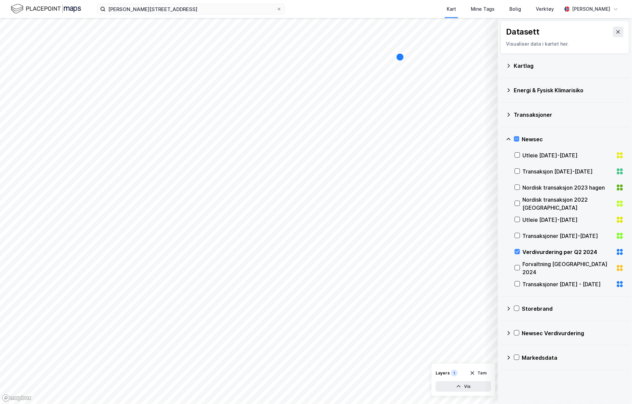 The height and width of the screenshot is (404, 632). What do you see at coordinates (191, 9) in the screenshot?
I see `input: Søk på adresse, matrikkel, gårdeiere, leietakere eller personer` at bounding box center [191, 9].